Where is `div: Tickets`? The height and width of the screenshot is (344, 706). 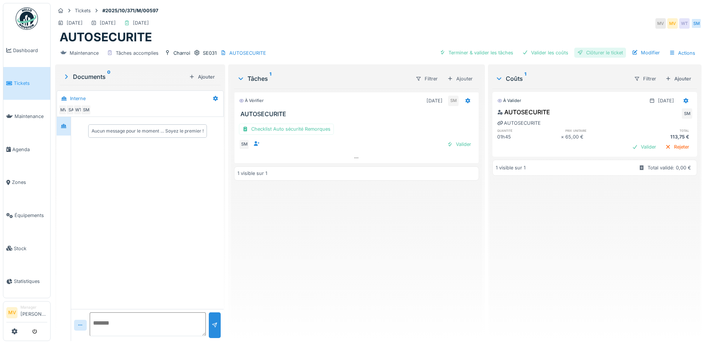 div: Tickets is located at coordinates (83, 10).